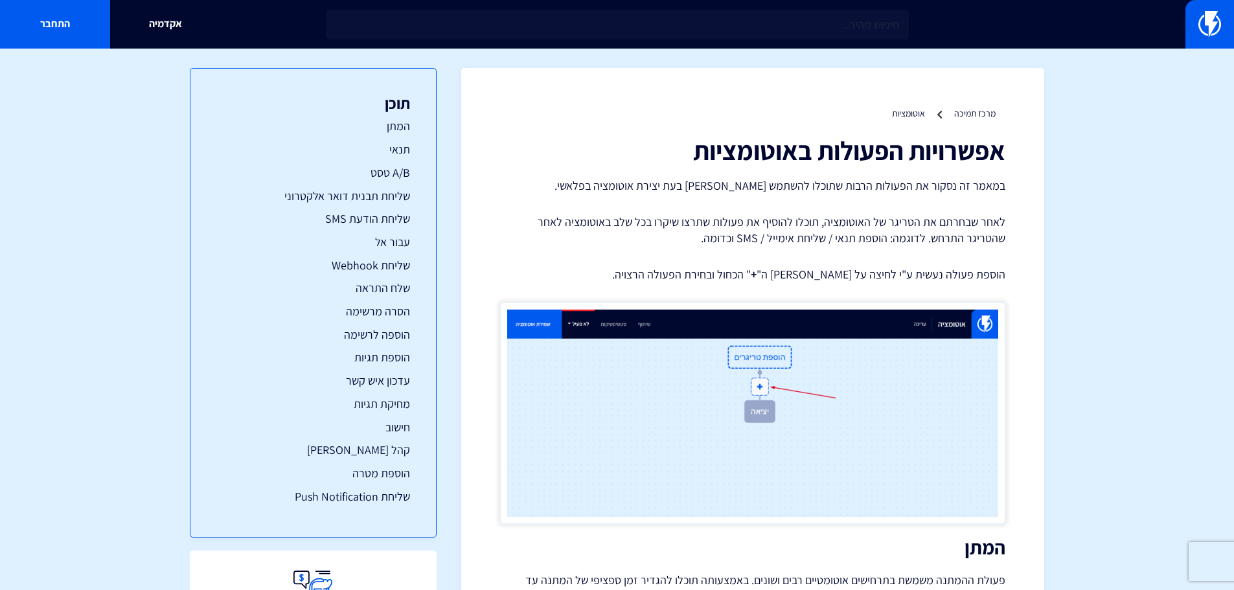  Describe the element at coordinates (313, 335) in the screenshot. I see `a: הוספה לרשימה` at that location.